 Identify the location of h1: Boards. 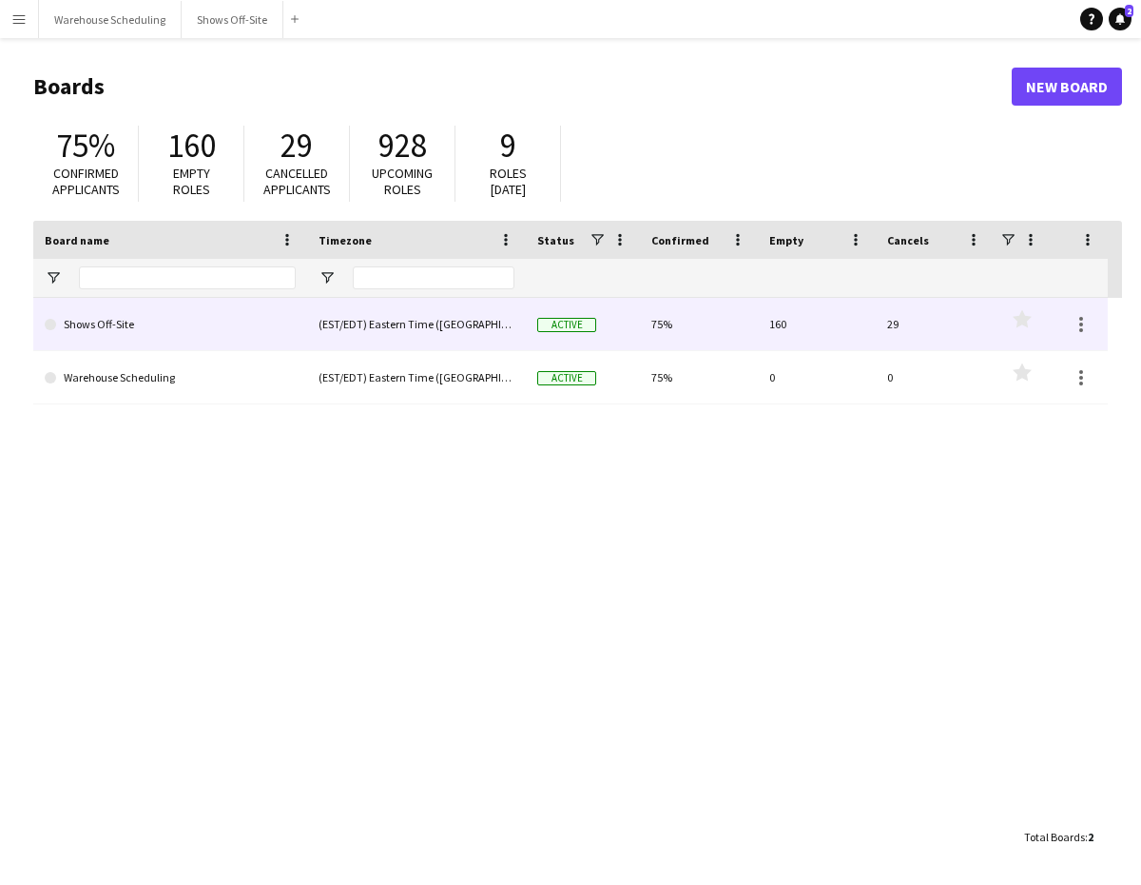
(522, 87).